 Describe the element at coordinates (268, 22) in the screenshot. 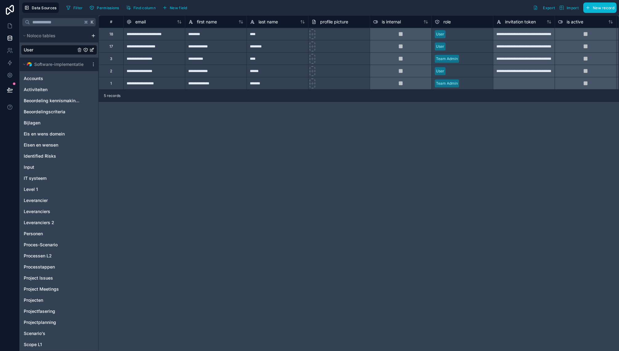

I see `span: last name` at that location.